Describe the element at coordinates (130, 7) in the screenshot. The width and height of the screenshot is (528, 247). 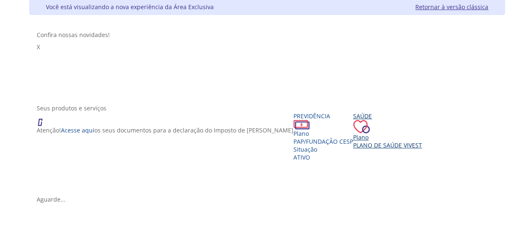
I see `div: Você está visualizando a nova experiência da Área Exclusiva` at that location.